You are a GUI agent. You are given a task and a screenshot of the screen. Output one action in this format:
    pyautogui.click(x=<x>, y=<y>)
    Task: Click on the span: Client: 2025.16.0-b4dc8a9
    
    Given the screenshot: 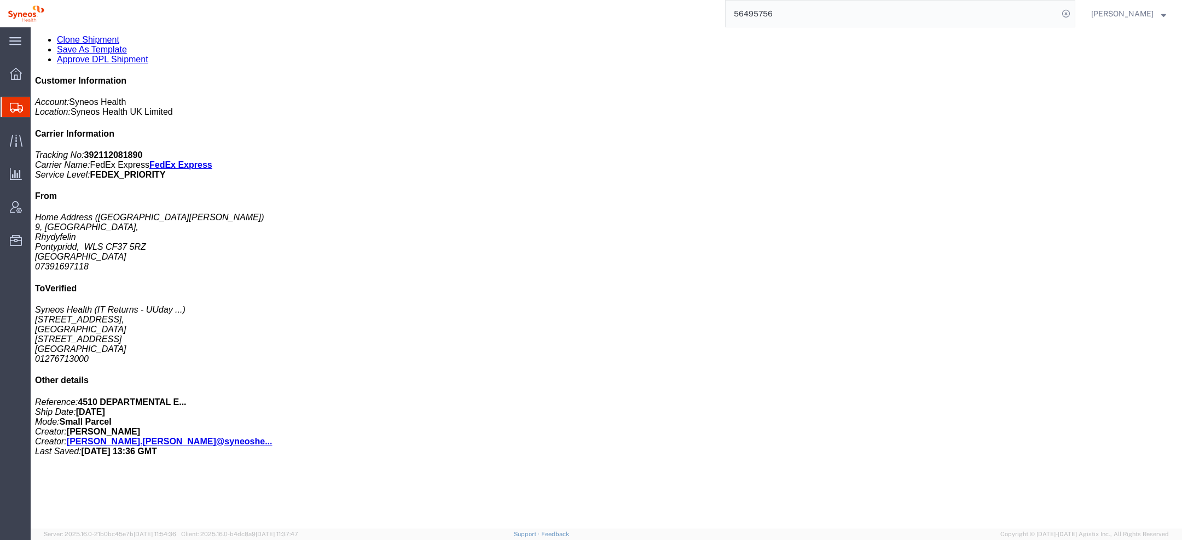 What is the action you would take?
    pyautogui.click(x=240, y=534)
    